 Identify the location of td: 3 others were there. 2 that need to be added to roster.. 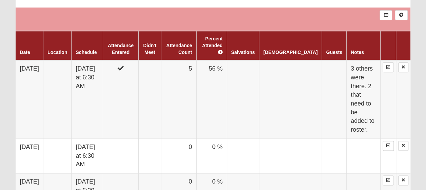
(363, 99).